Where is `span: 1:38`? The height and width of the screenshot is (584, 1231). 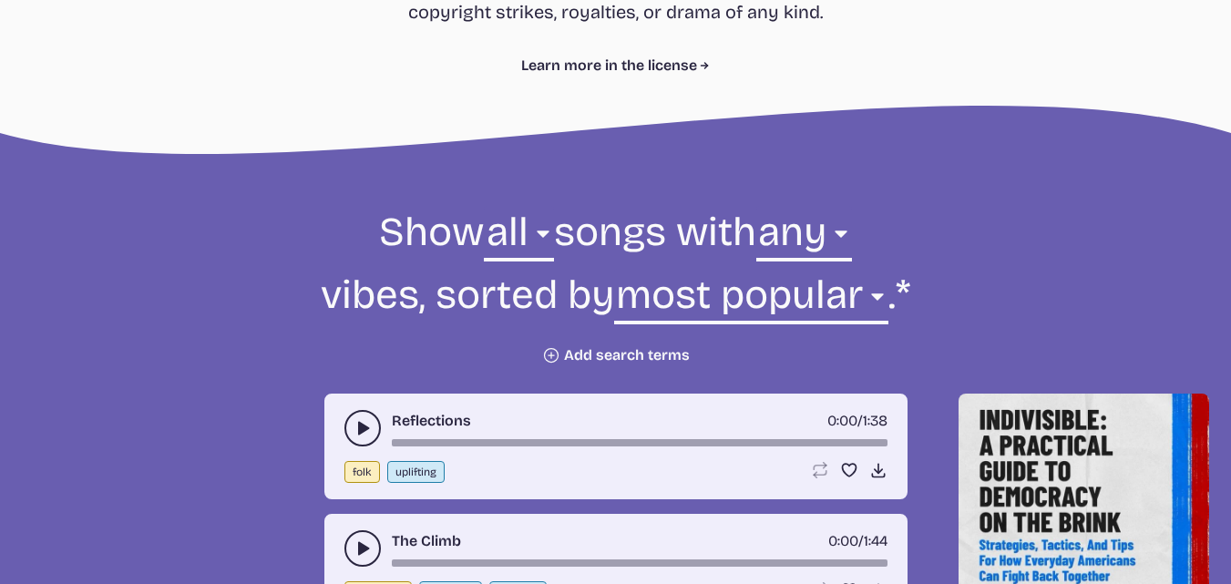
span: 1:38 is located at coordinates (874, 420).